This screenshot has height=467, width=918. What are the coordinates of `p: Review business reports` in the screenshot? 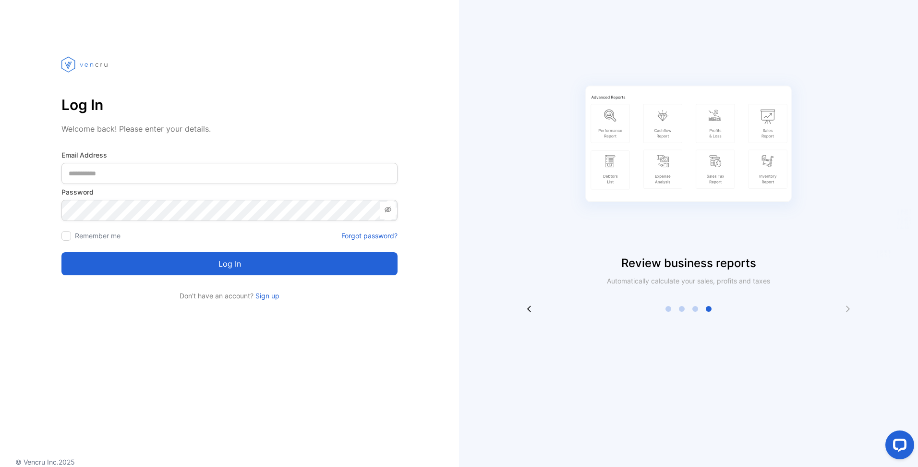 It's located at (689, 263).